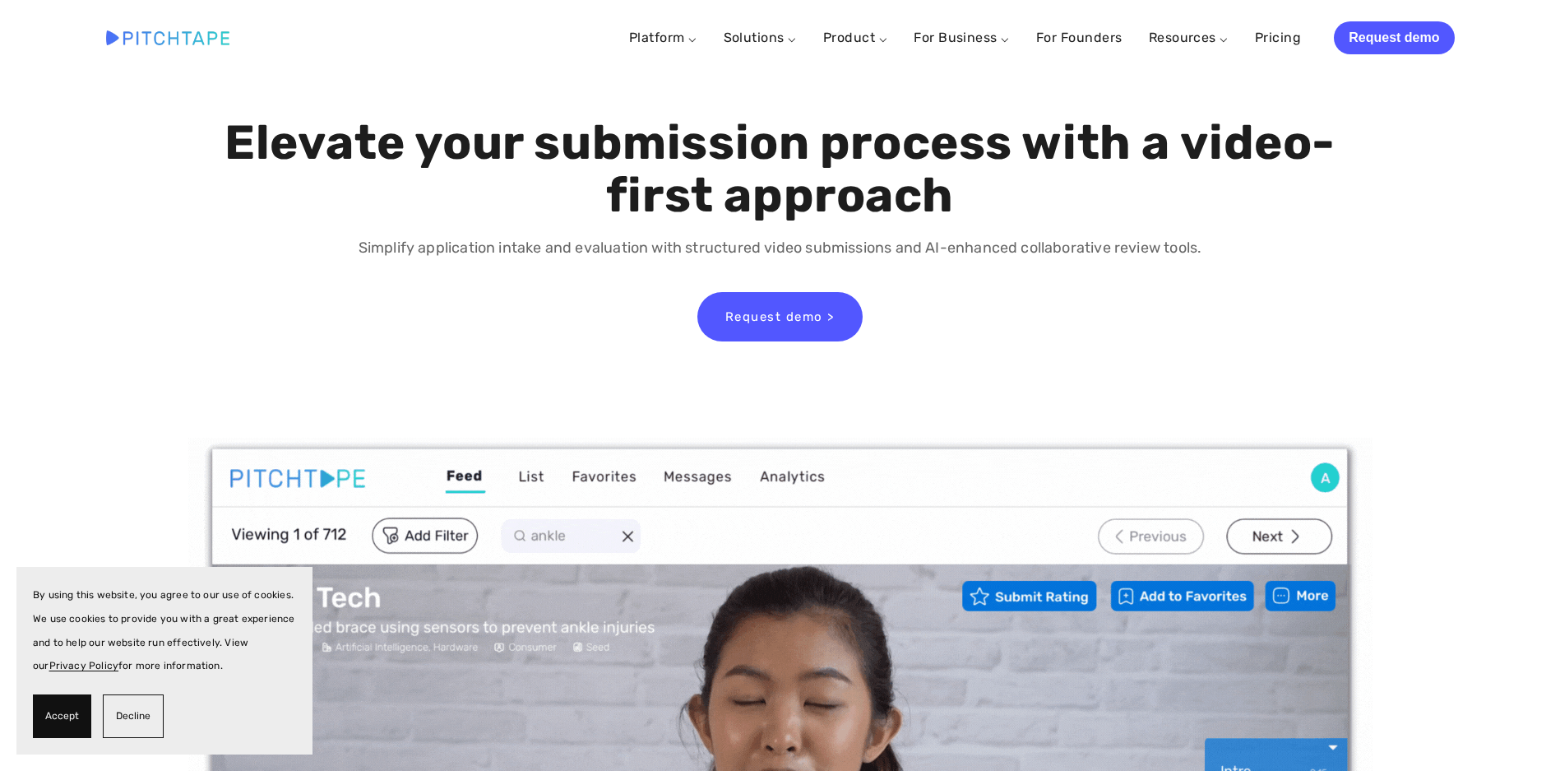 The width and height of the screenshot is (1560, 771). Describe the element at coordinates (1394, 38) in the screenshot. I see `a: Request demo` at that location.